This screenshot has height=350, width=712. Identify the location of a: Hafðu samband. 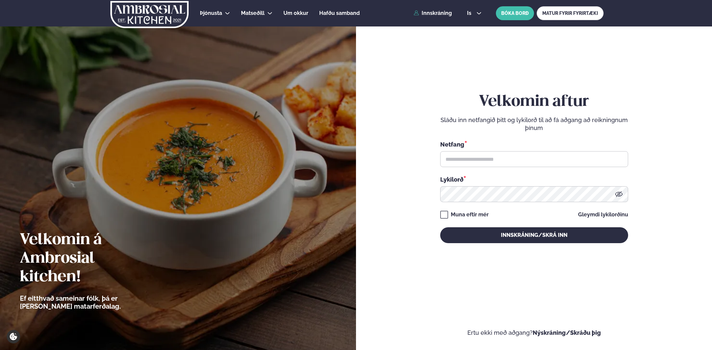
(339, 13).